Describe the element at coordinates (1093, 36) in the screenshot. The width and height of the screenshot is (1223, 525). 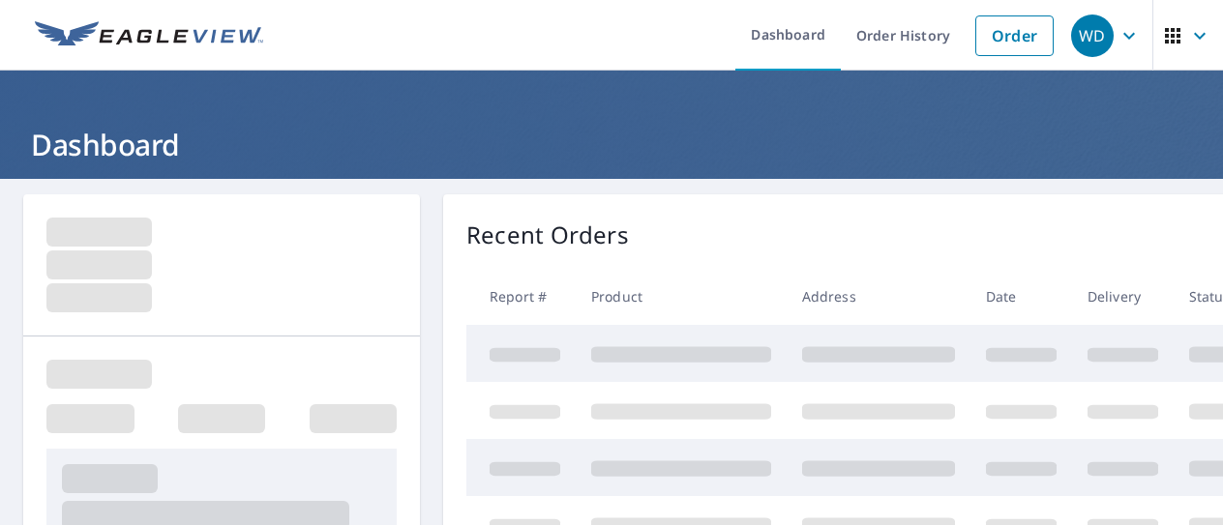
I see `div: WD` at that location.